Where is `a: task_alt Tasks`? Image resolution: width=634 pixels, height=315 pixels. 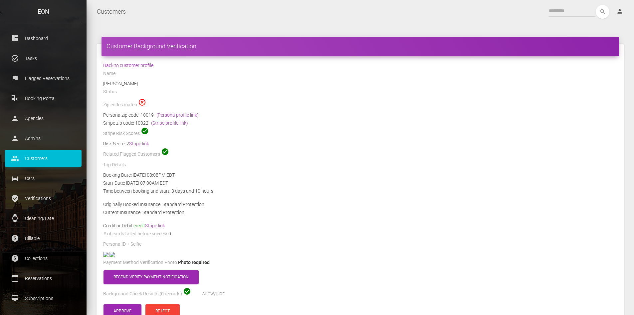
a: task_alt Tasks is located at coordinates (43, 58).